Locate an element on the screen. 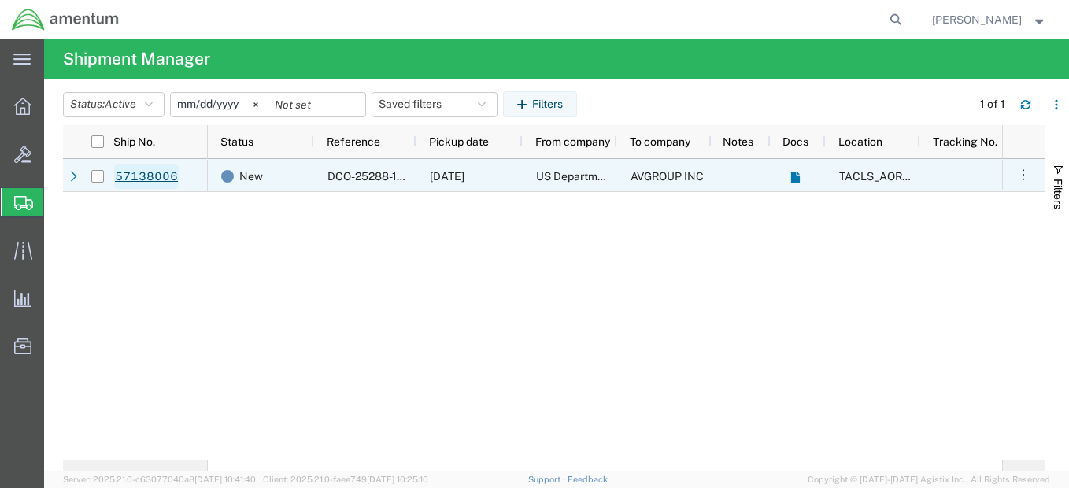  span: Server: 2025.21.0-c63077040a8 is located at coordinates (159, 479).